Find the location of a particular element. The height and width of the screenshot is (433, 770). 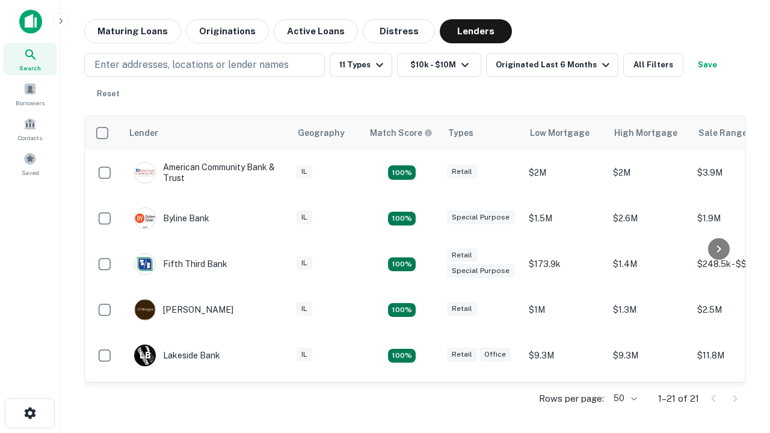

div: Office is located at coordinates (495, 354).